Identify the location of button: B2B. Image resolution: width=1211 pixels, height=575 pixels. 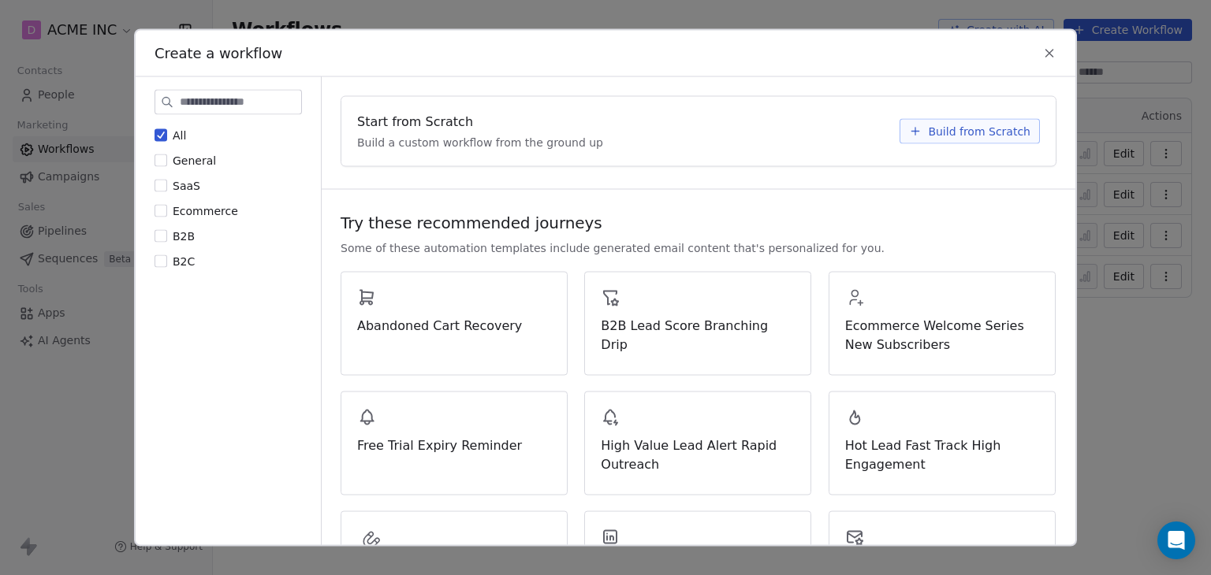
(161, 236).